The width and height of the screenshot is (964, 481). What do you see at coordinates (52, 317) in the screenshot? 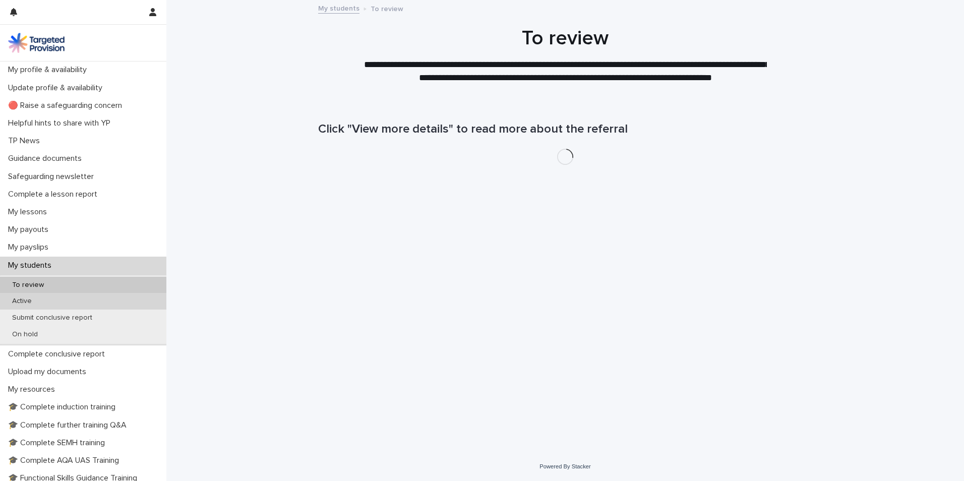
I see `p: Submit conclusive report` at bounding box center [52, 317].